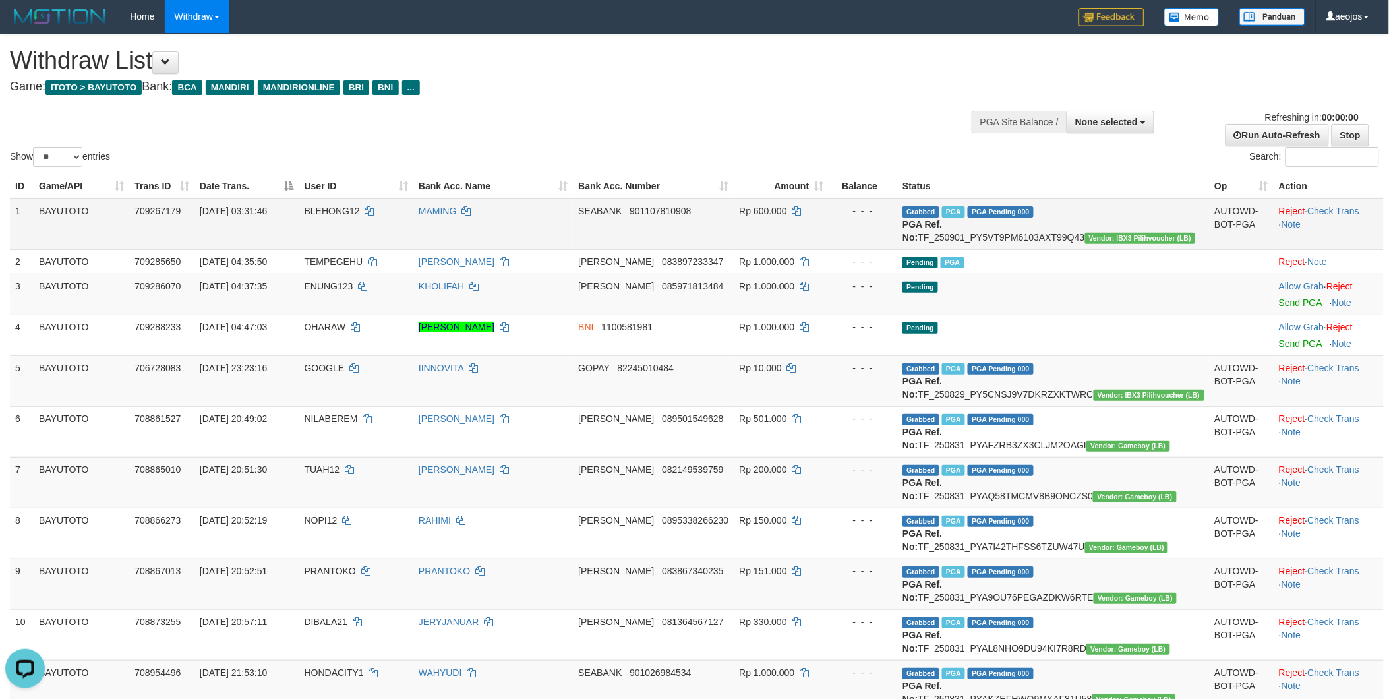 This screenshot has width=1389, height=699. I want to click on span: BLEHONG12, so click(332, 211).